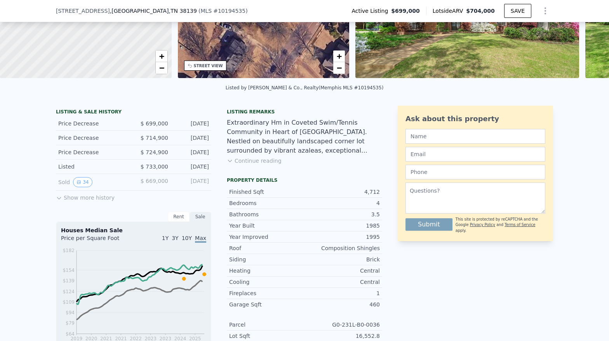  What do you see at coordinates (68, 292) in the screenshot?
I see `tspan: $124` at bounding box center [68, 292].